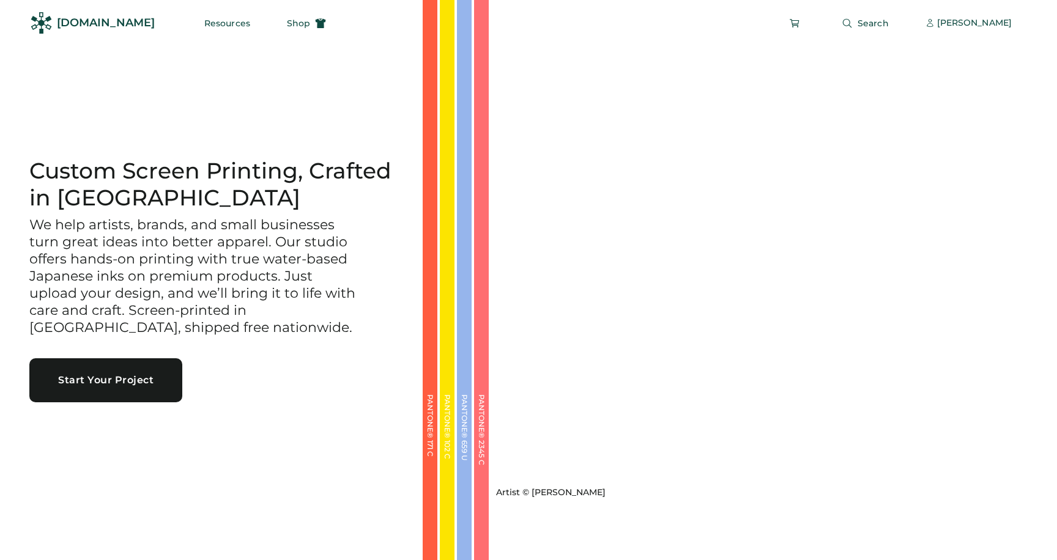 This screenshot has height=560, width=1057. Describe the element at coordinates (865, 23) in the screenshot. I see `button: Search` at that location.